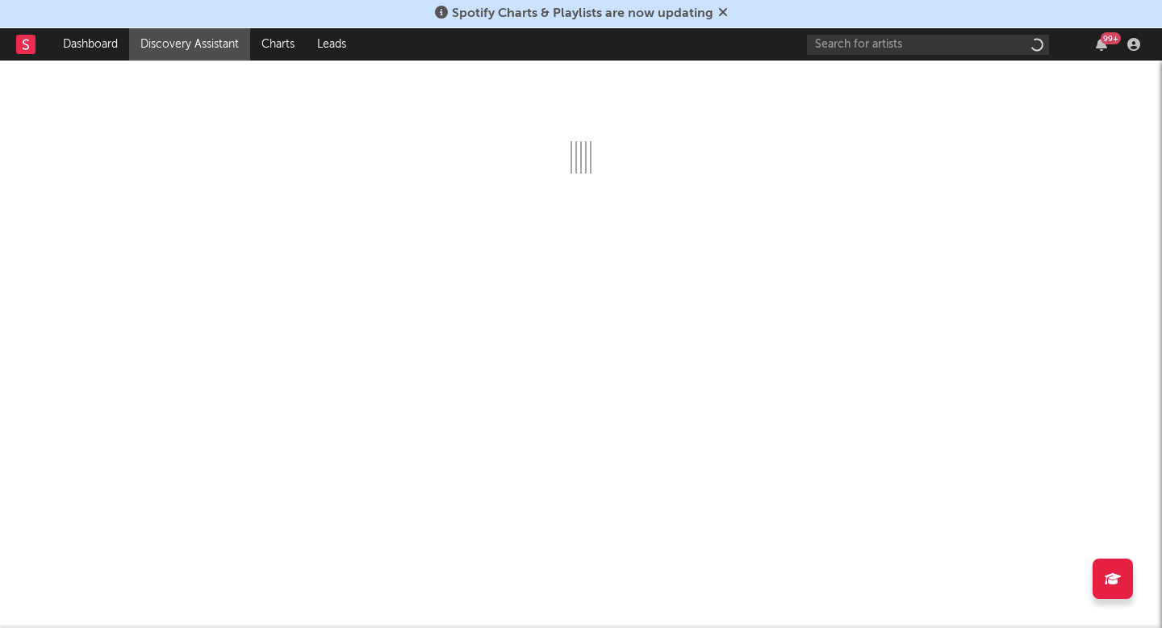 The height and width of the screenshot is (628, 1162). Describe the element at coordinates (723, 14) in the screenshot. I see `span: Dismiss` at that location.